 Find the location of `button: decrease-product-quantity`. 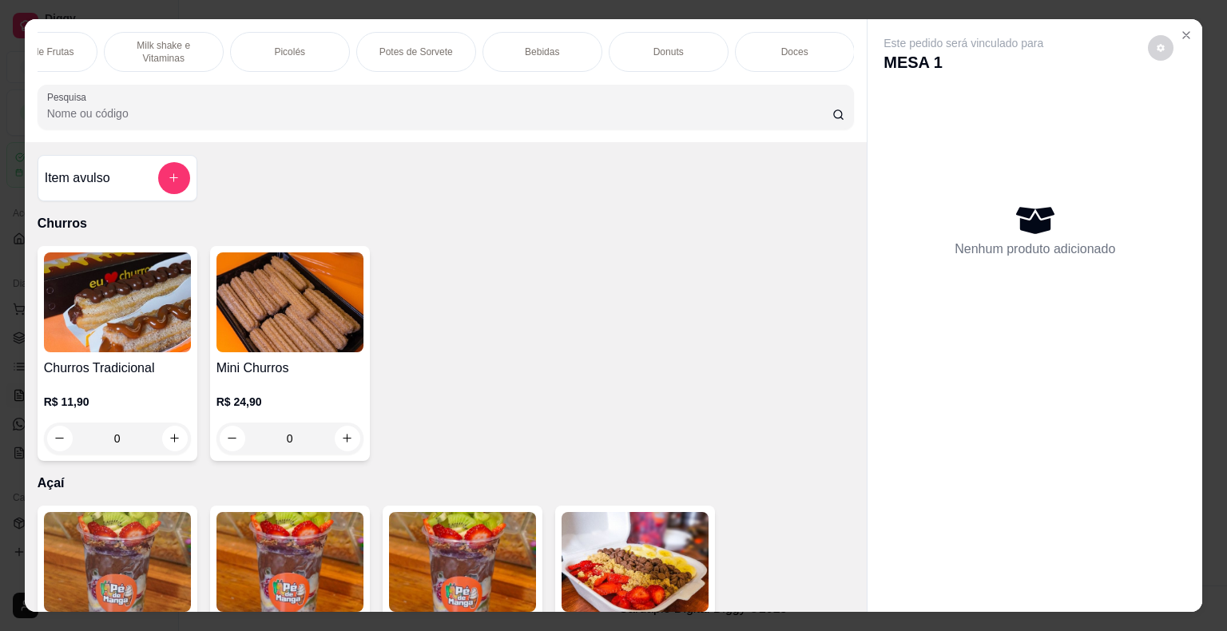

button: decrease-product-quantity is located at coordinates (1161, 48).